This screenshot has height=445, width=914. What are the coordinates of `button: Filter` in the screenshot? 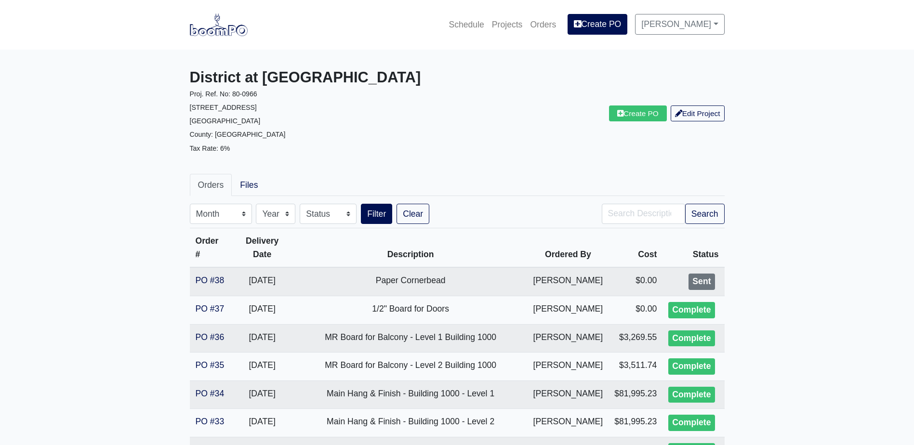 It's located at (376, 214).